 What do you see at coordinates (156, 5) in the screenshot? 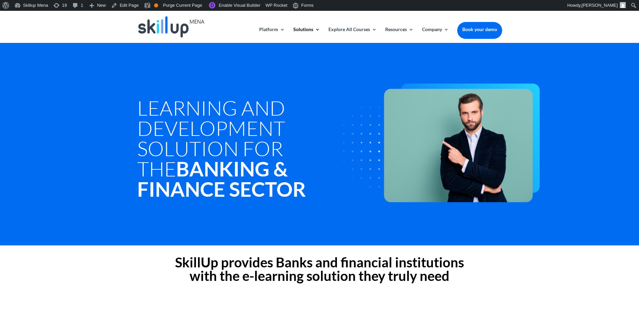
I see `div: OK` at bounding box center [156, 5].